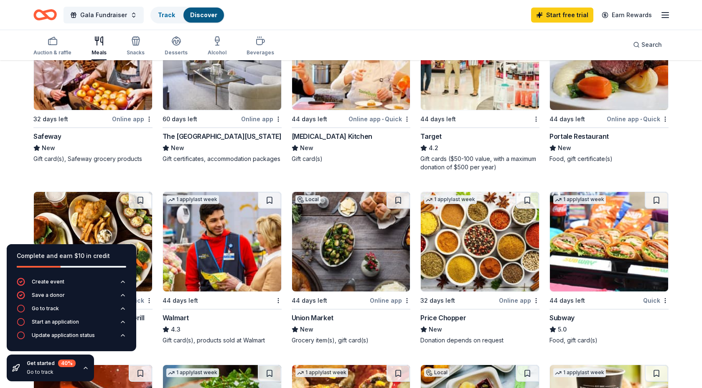 This screenshot has height=388, width=702. Describe the element at coordinates (431, 136) in the screenshot. I see `div: Target` at that location.